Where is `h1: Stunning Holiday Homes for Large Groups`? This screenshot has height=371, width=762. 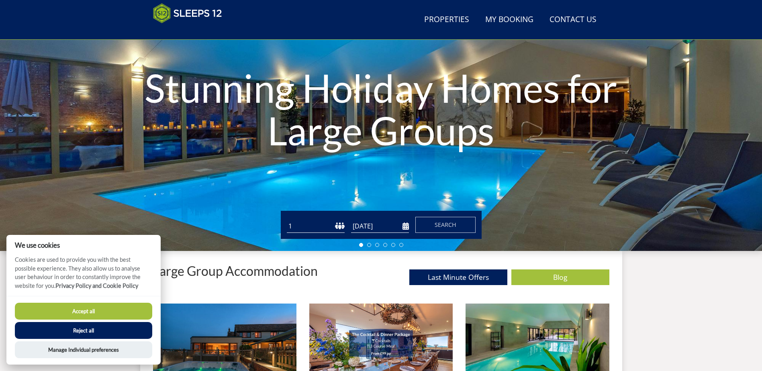 h1: Stunning Holiday Homes for Large Groups is located at coordinates (381, 109).